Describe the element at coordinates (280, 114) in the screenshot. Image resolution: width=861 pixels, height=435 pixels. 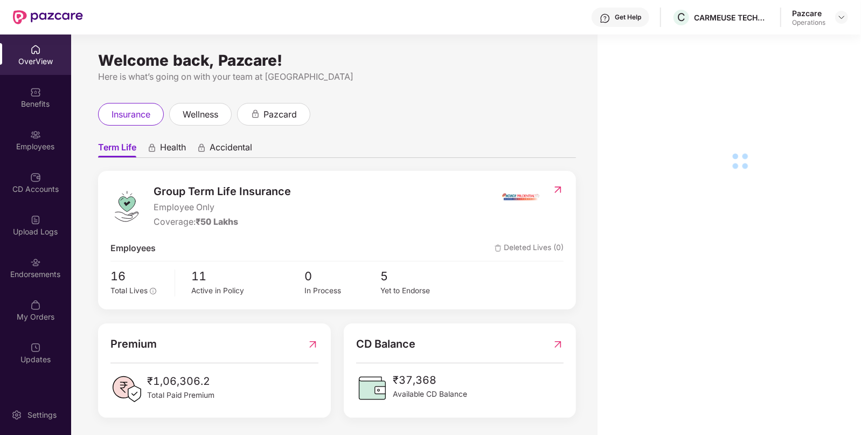
I see `span: pazcard` at that location.